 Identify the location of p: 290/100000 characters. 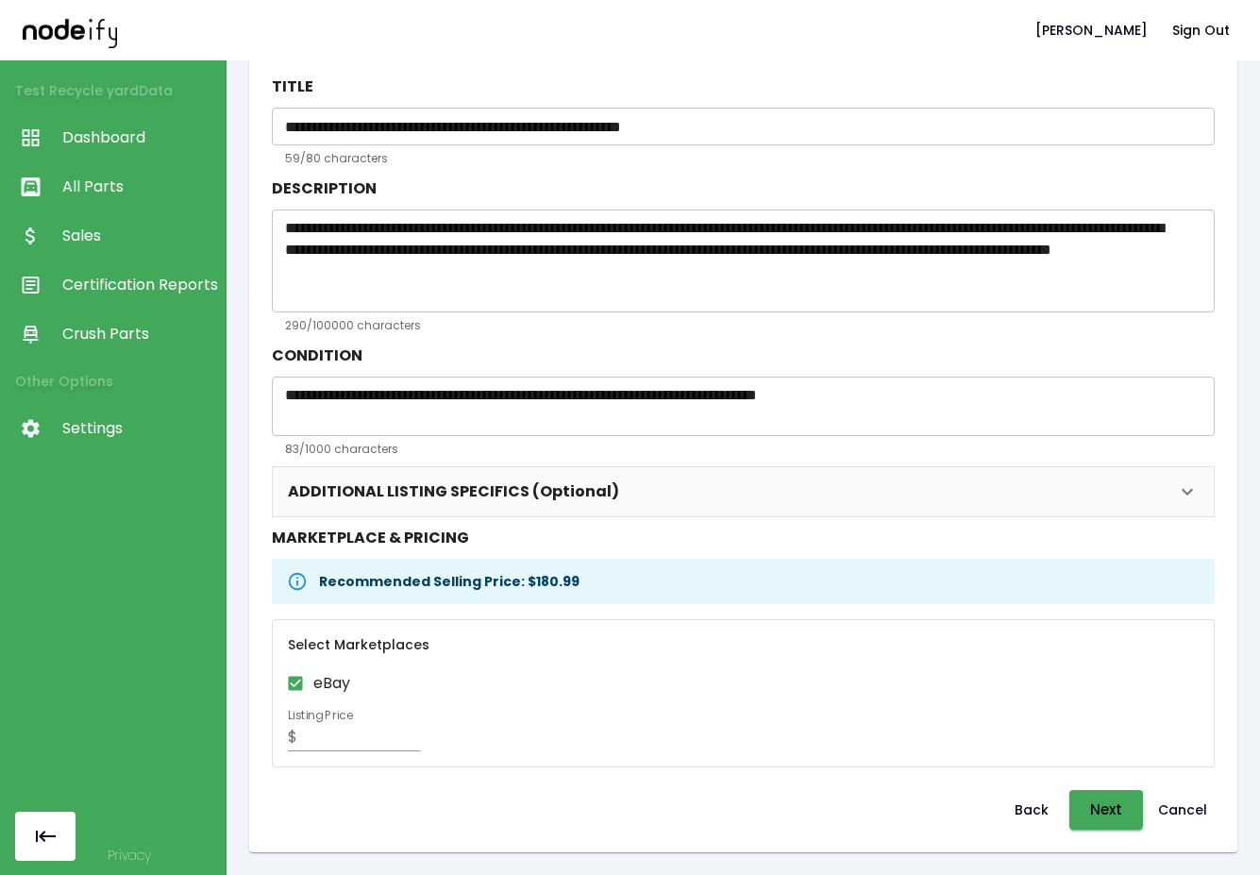
(743, 326).